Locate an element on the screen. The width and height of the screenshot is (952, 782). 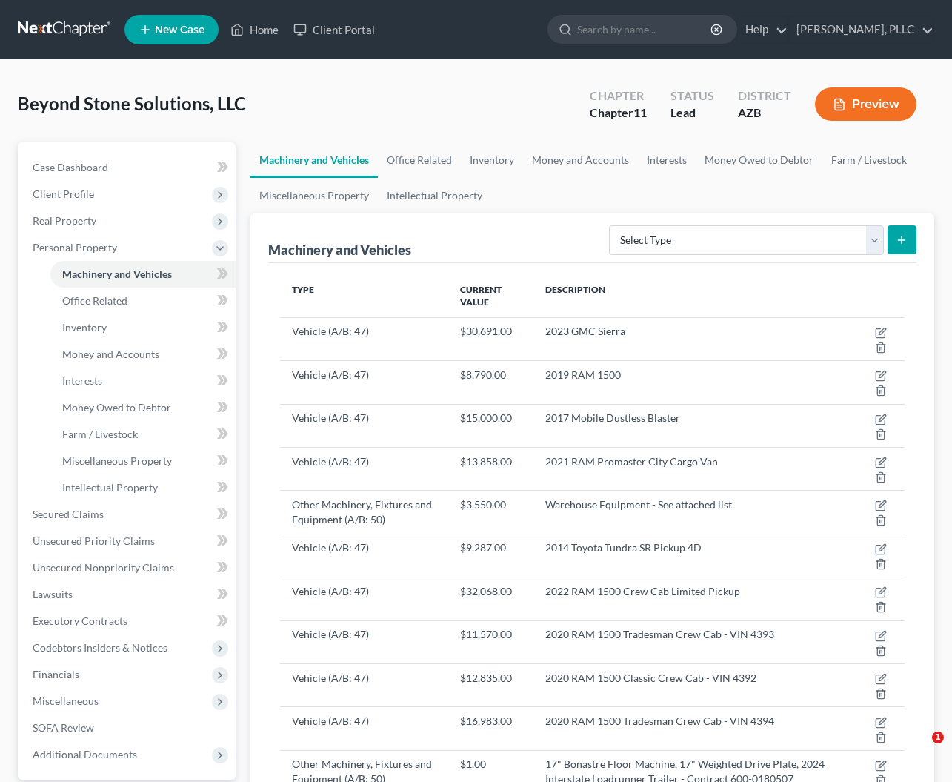
td: $13,858.00 is located at coordinates (491, 468).